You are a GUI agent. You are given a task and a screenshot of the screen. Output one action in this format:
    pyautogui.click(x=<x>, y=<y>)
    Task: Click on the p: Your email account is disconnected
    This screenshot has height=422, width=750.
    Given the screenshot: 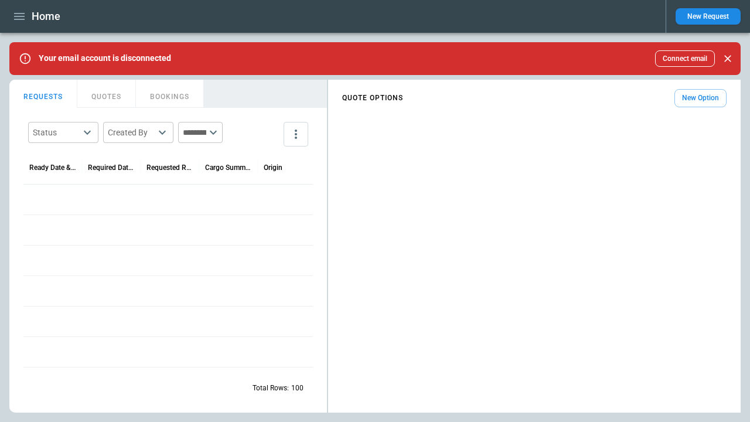 What is the action you would take?
    pyautogui.click(x=105, y=58)
    